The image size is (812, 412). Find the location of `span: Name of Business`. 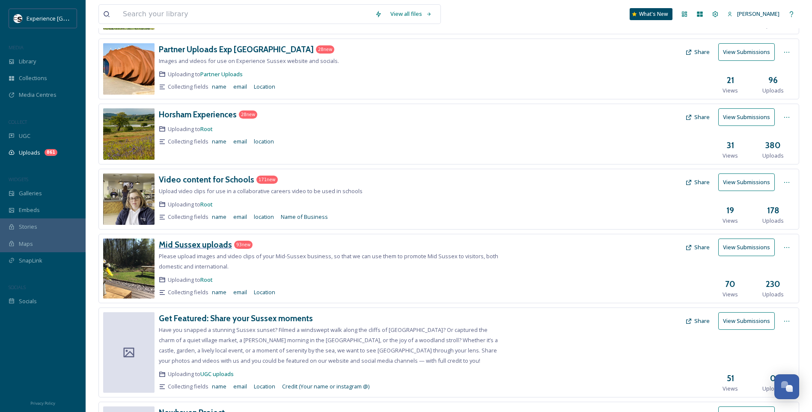

span: Name of Business is located at coordinates (304, 217).